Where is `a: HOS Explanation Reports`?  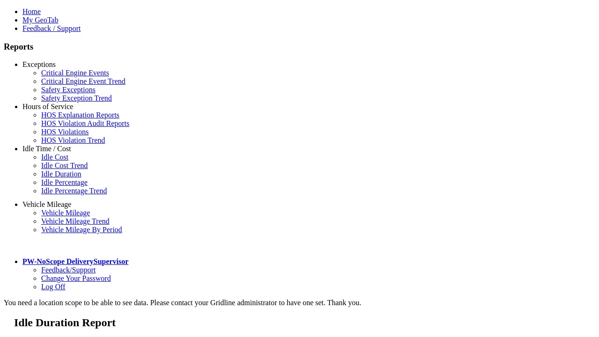 a: HOS Explanation Reports is located at coordinates (80, 115).